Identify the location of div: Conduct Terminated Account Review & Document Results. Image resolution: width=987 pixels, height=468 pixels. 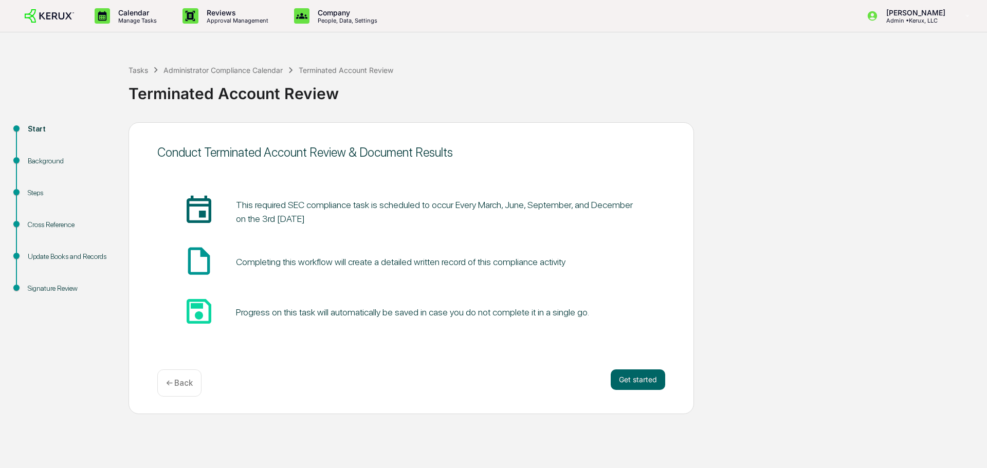
(411, 152).